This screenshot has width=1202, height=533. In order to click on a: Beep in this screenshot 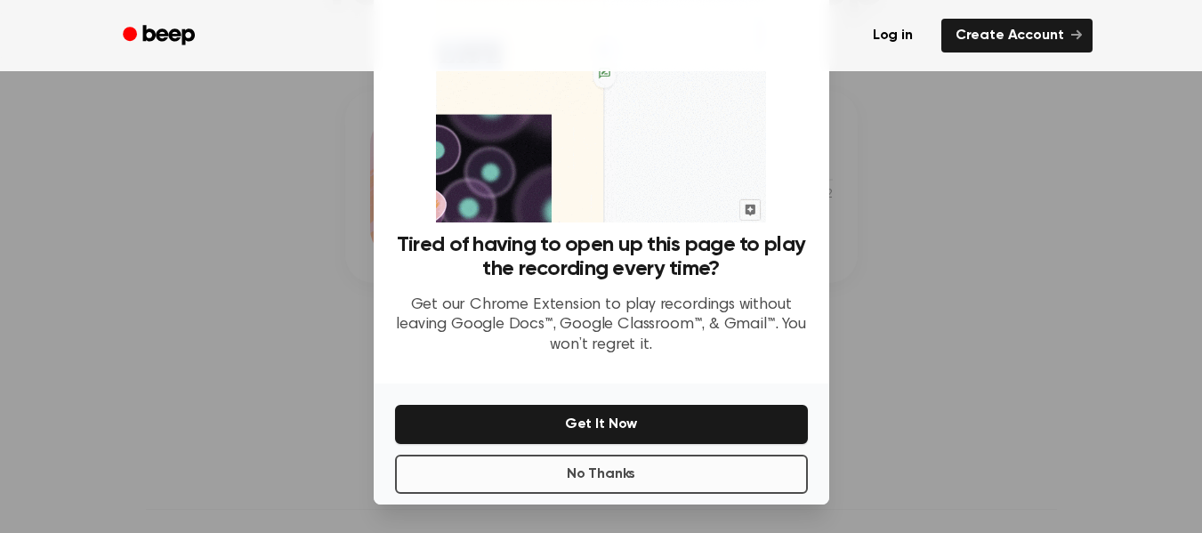, I will do `click(160, 36)`.